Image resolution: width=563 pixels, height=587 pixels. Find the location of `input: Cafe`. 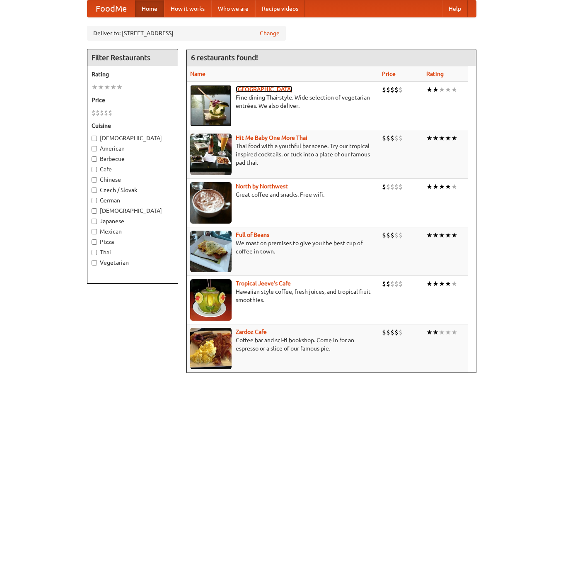

input: Cafe is located at coordinates (94, 169).